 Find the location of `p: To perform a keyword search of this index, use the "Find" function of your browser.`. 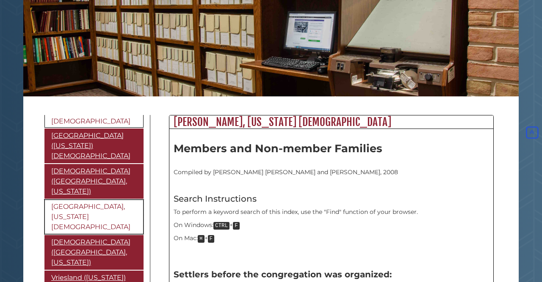

p: To perform a keyword search of this index, use the "Find" function of your browser. is located at coordinates (331, 212).